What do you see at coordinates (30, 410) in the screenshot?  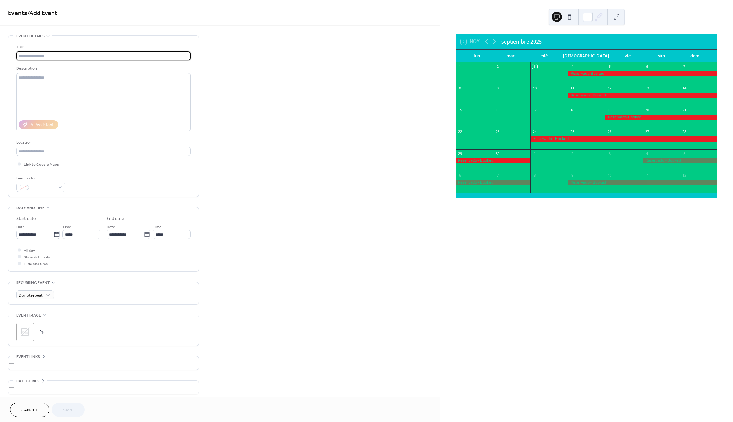 I see `span: Cancel` at bounding box center [30, 410].